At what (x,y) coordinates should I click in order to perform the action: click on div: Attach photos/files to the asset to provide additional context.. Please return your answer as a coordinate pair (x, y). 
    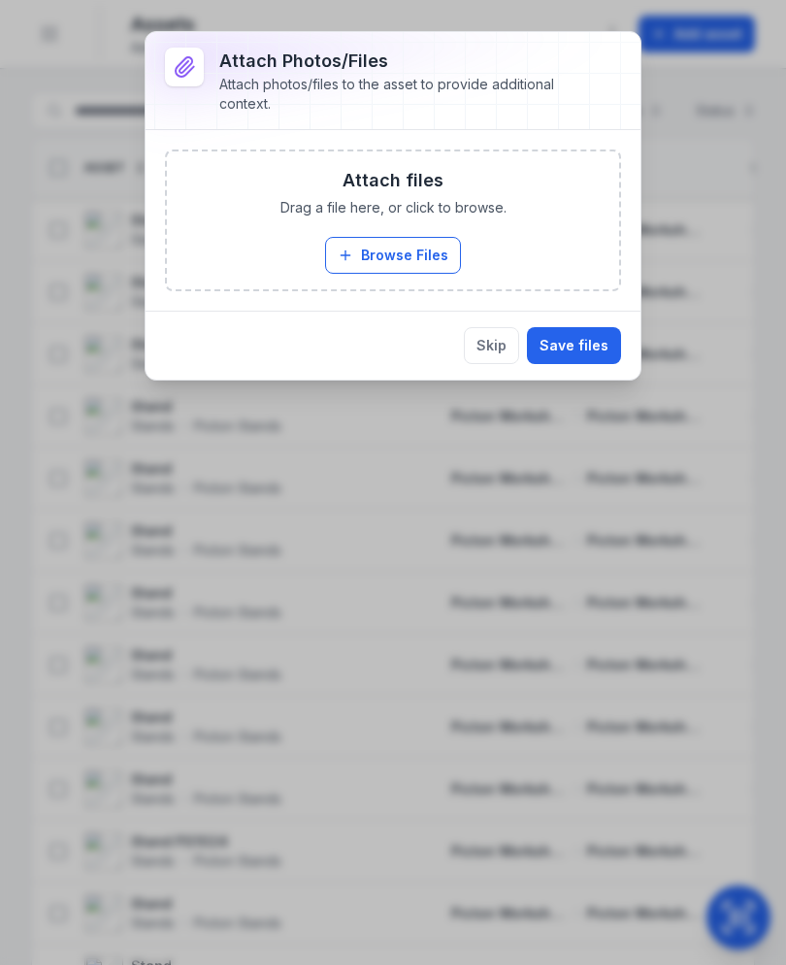
    Looking at the image, I should click on (405, 94).